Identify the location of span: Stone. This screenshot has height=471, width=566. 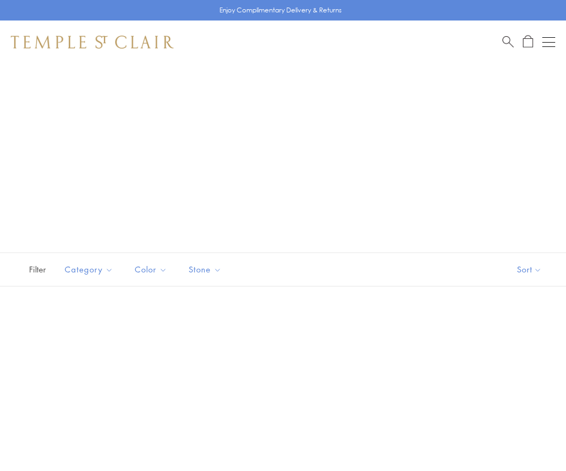
(206, 269).